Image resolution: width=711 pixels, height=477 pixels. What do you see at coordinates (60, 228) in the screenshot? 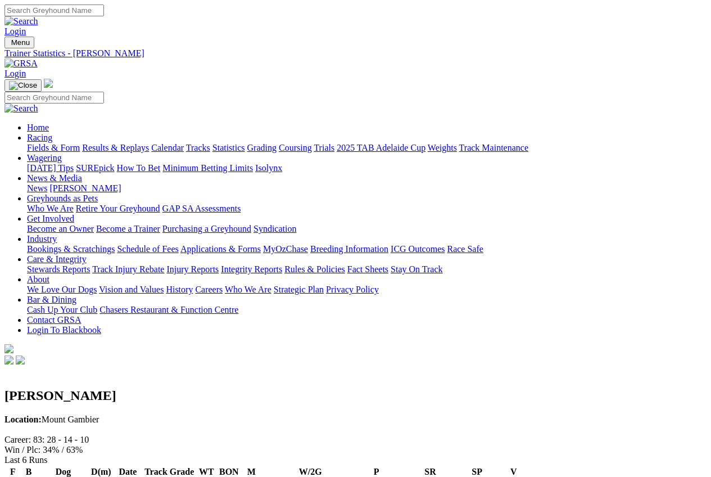
I see `a: Become an Owner` at bounding box center [60, 228].